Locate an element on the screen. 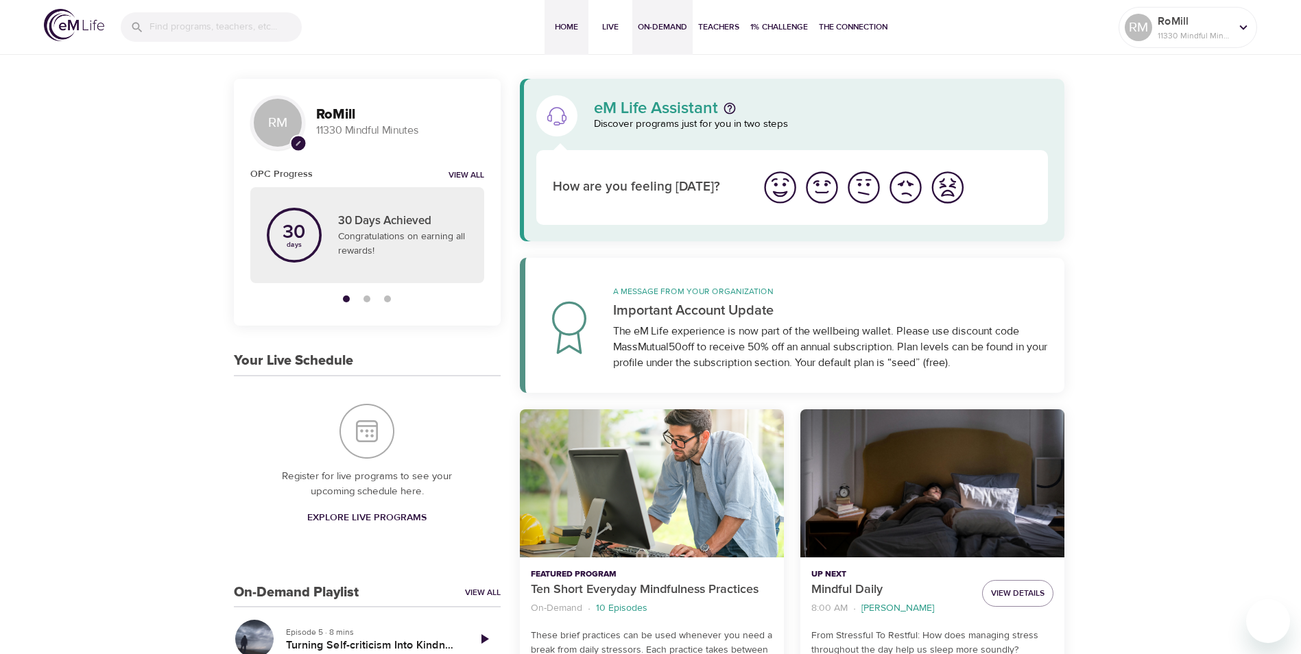 This screenshot has height=654, width=1301. p: Featured Program is located at coordinates (651, 575).